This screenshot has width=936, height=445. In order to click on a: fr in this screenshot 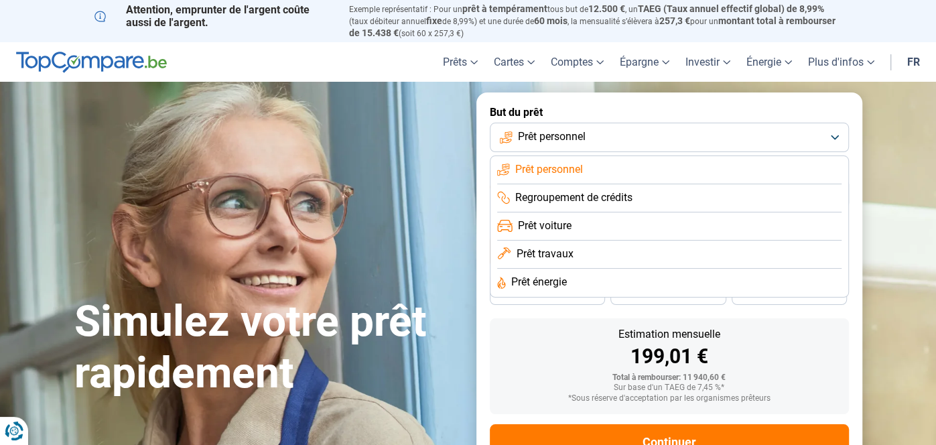, I will do `click(913, 62)`.